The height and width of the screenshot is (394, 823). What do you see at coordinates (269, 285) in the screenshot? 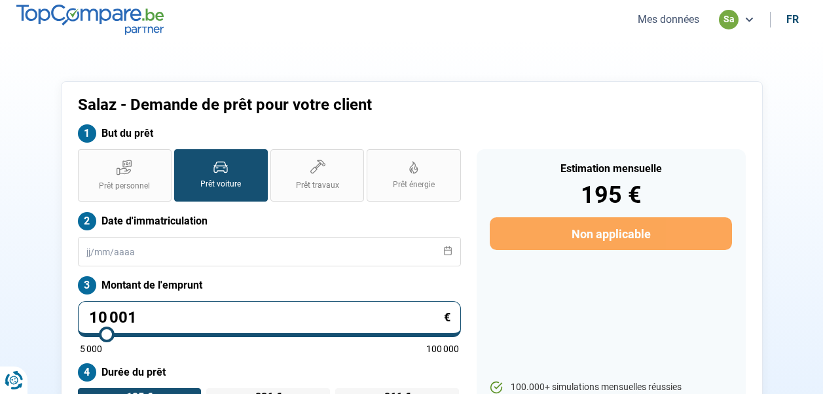
I see `label: Montant de l'emprunt` at bounding box center [269, 285].